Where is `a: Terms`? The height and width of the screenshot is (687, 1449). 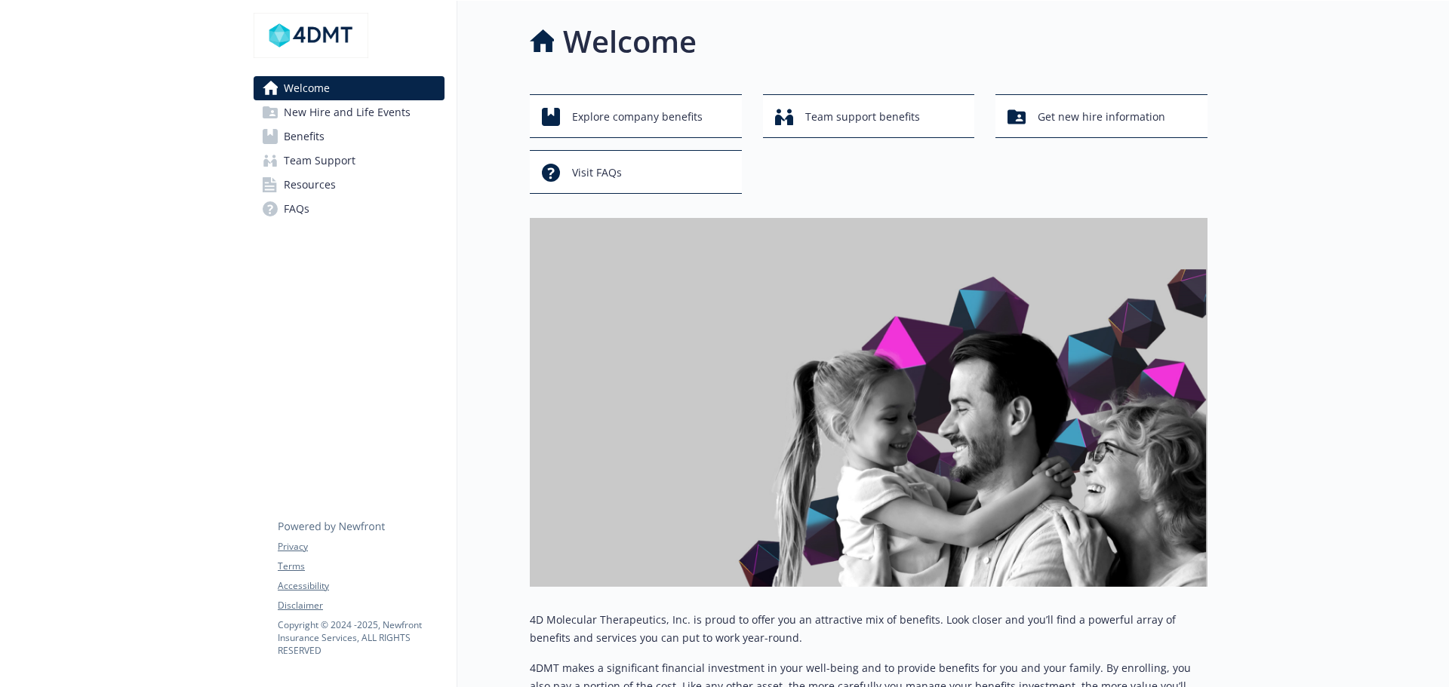 a: Terms is located at coordinates (361, 567).